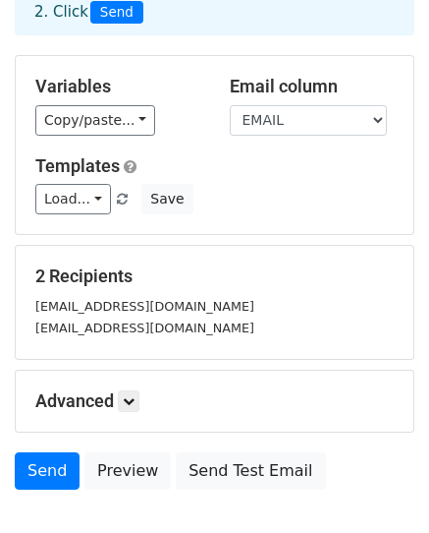 The width and height of the screenshot is (429, 533). Describe the element at coordinates (251, 471) in the screenshot. I see `a: Send Test Email` at that location.